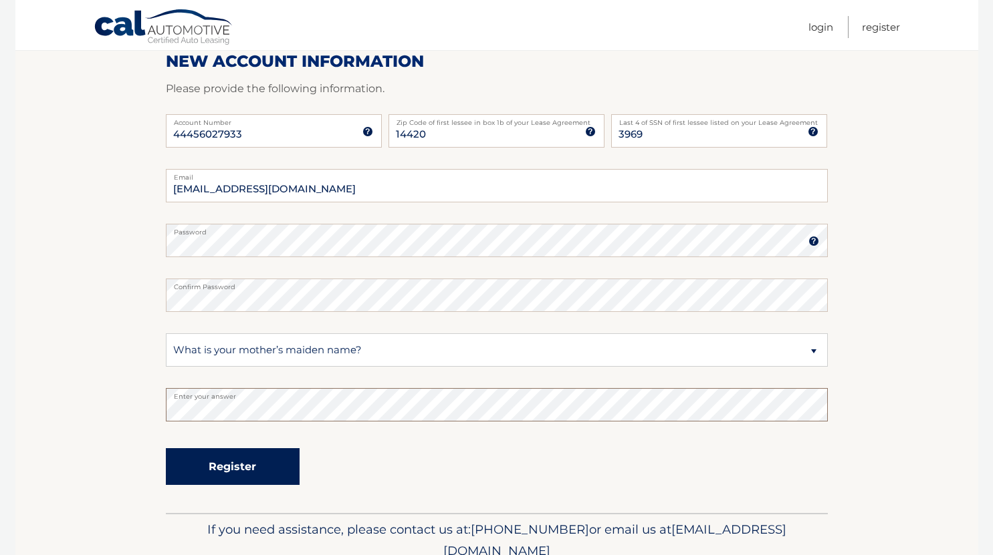  Describe the element at coordinates (496, 120) in the screenshot. I see `label: Zip Code of first lessee in box 1b of your Lease Agreement` at that location.